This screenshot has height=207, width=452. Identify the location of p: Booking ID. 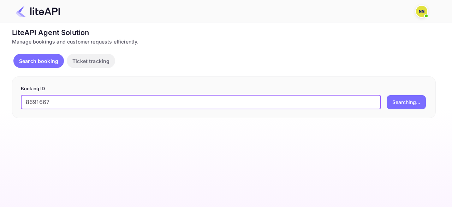
(224, 89).